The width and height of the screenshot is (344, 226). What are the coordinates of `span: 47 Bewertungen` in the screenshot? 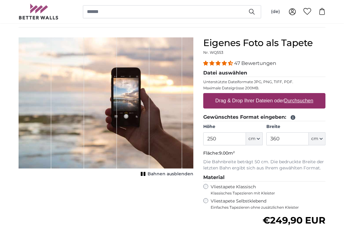 It's located at (255, 63).